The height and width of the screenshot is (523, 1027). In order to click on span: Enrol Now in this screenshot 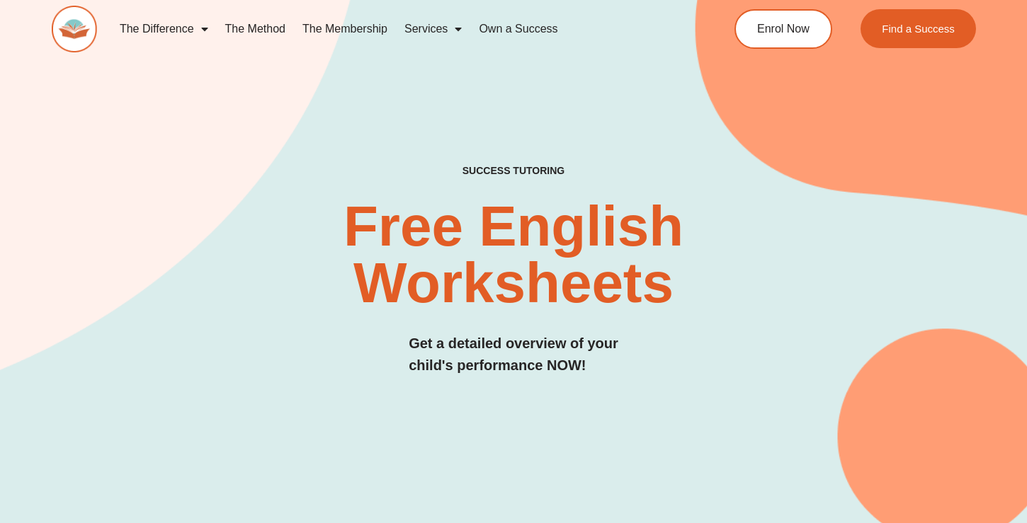, I will do `click(783, 29)`.